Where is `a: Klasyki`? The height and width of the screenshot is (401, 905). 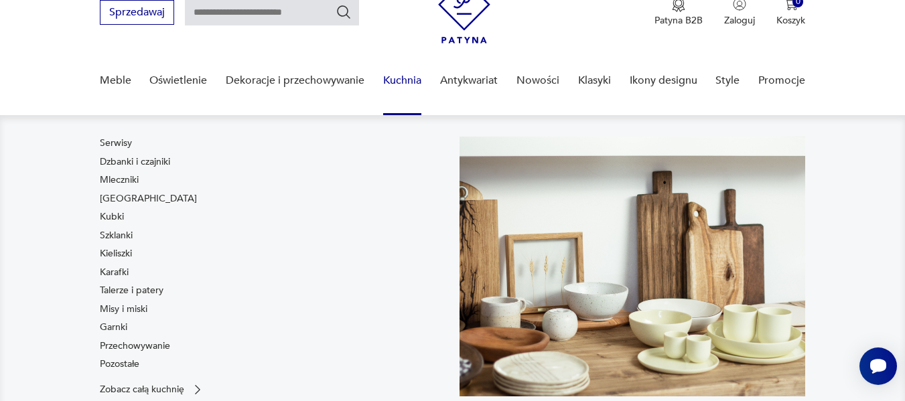 a: Klasyki is located at coordinates (594, 80).